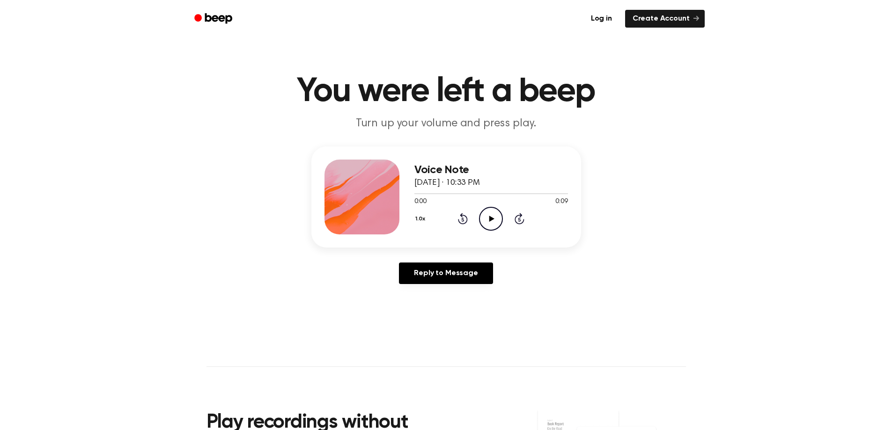 The image size is (892, 430). I want to click on p: Turn up your volume and press play., so click(446, 124).